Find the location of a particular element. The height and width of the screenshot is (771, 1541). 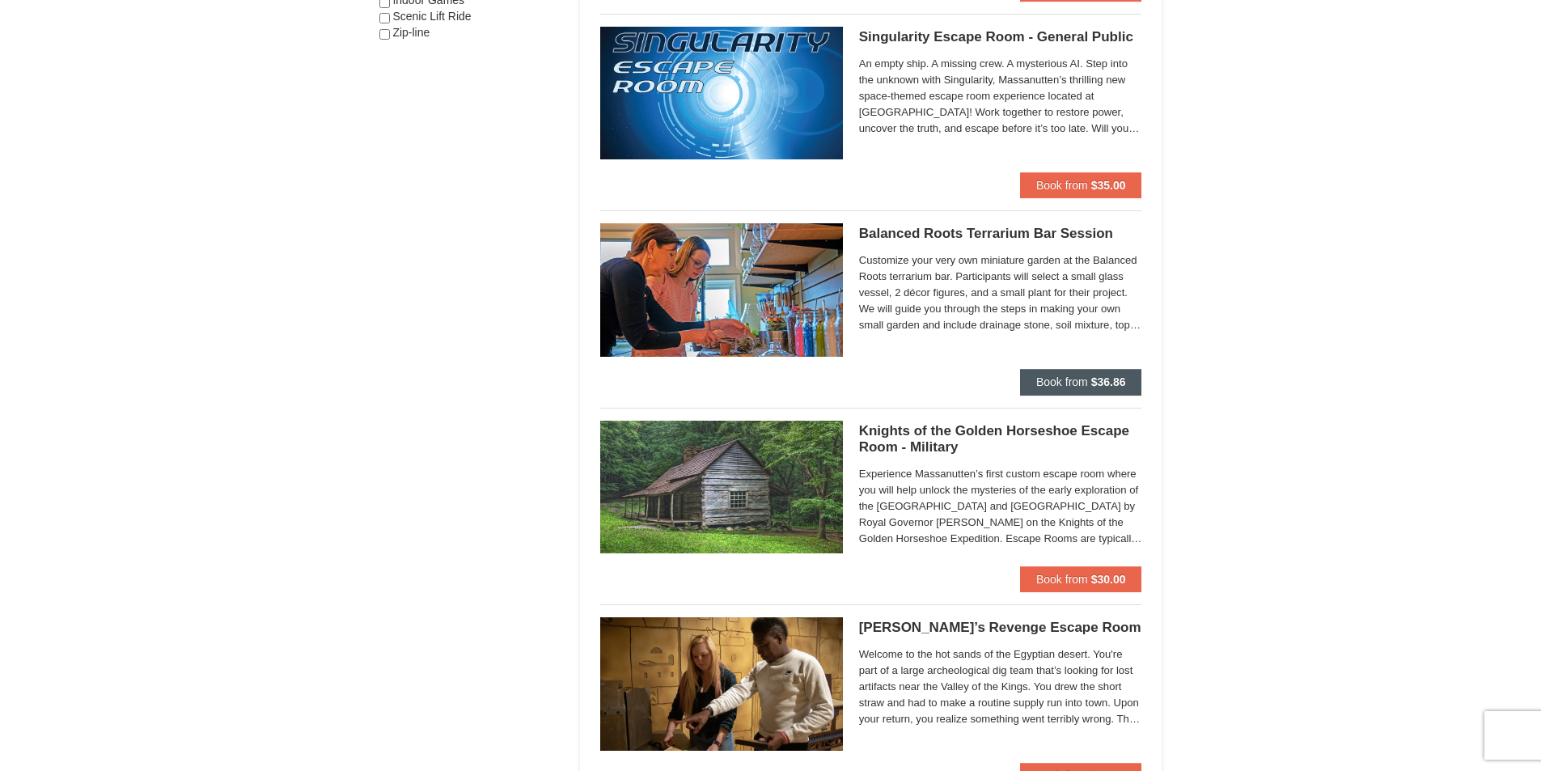

span: Scenic Lift Ride is located at coordinates (431, 16).